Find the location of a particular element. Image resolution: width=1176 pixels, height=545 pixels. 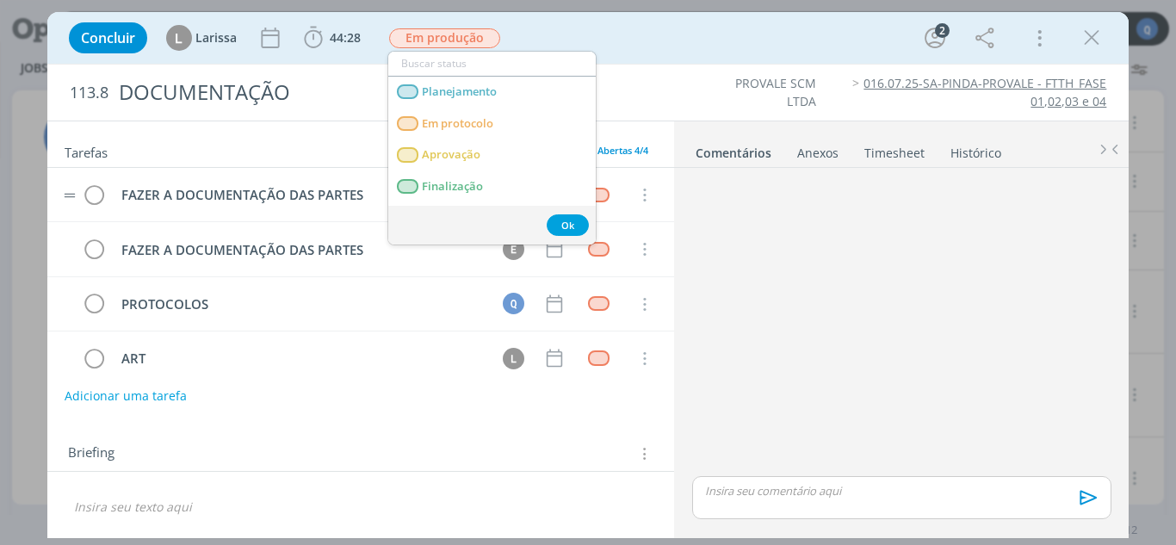

input: Buscar status is located at coordinates (491, 64).